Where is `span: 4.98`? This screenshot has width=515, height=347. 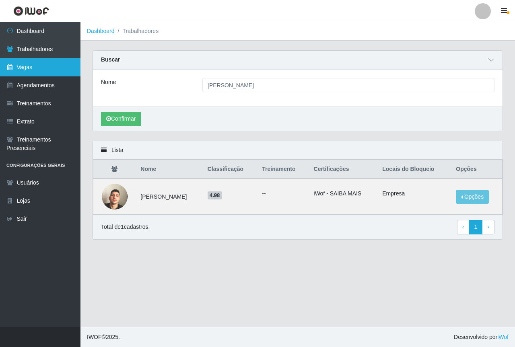 span: 4.98 is located at coordinates (215, 196).